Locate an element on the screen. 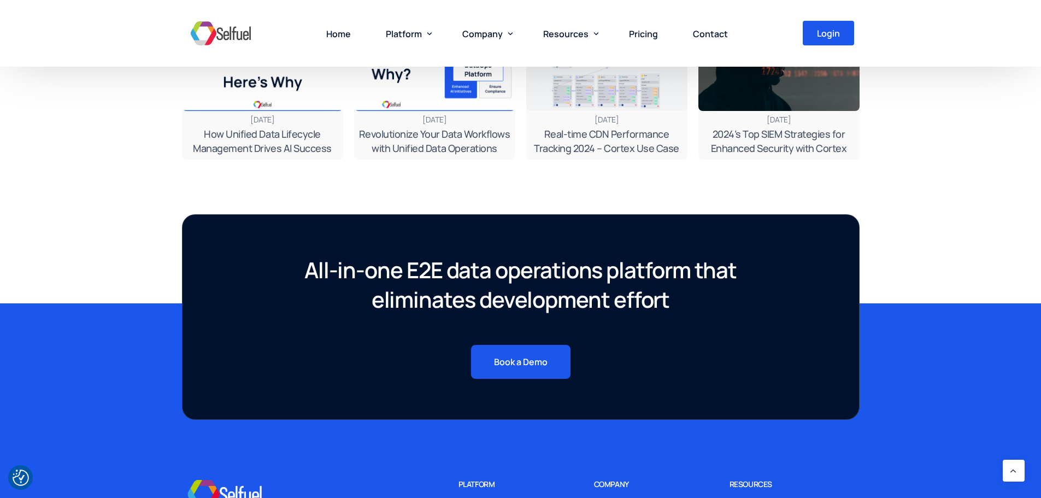 The width and height of the screenshot is (1041, 498). h2: All-in-one E2E data operations platform that eliminates development effort is located at coordinates (520, 285).